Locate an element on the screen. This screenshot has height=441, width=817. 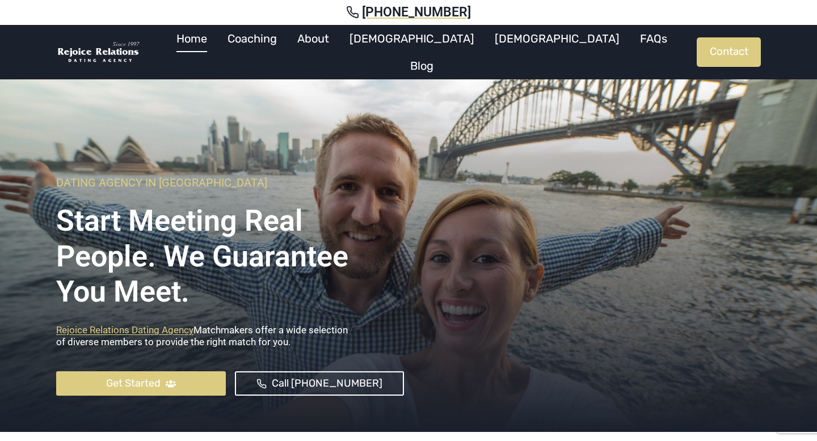
nav: Primary is located at coordinates (421, 52).